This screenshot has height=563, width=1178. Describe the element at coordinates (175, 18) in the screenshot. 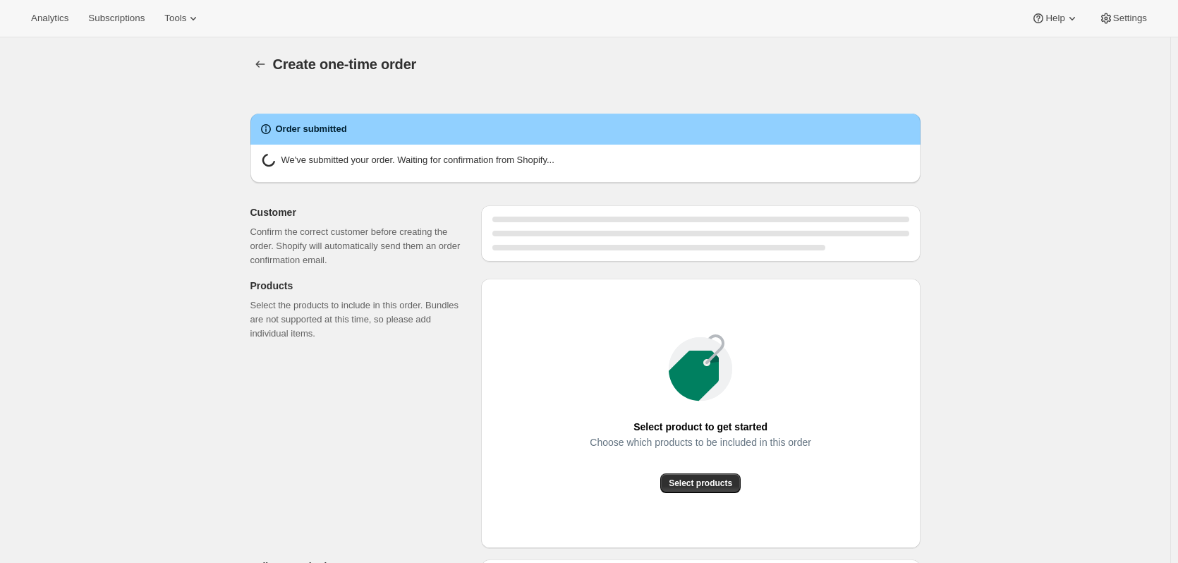

I see `span: Tools` at that location.